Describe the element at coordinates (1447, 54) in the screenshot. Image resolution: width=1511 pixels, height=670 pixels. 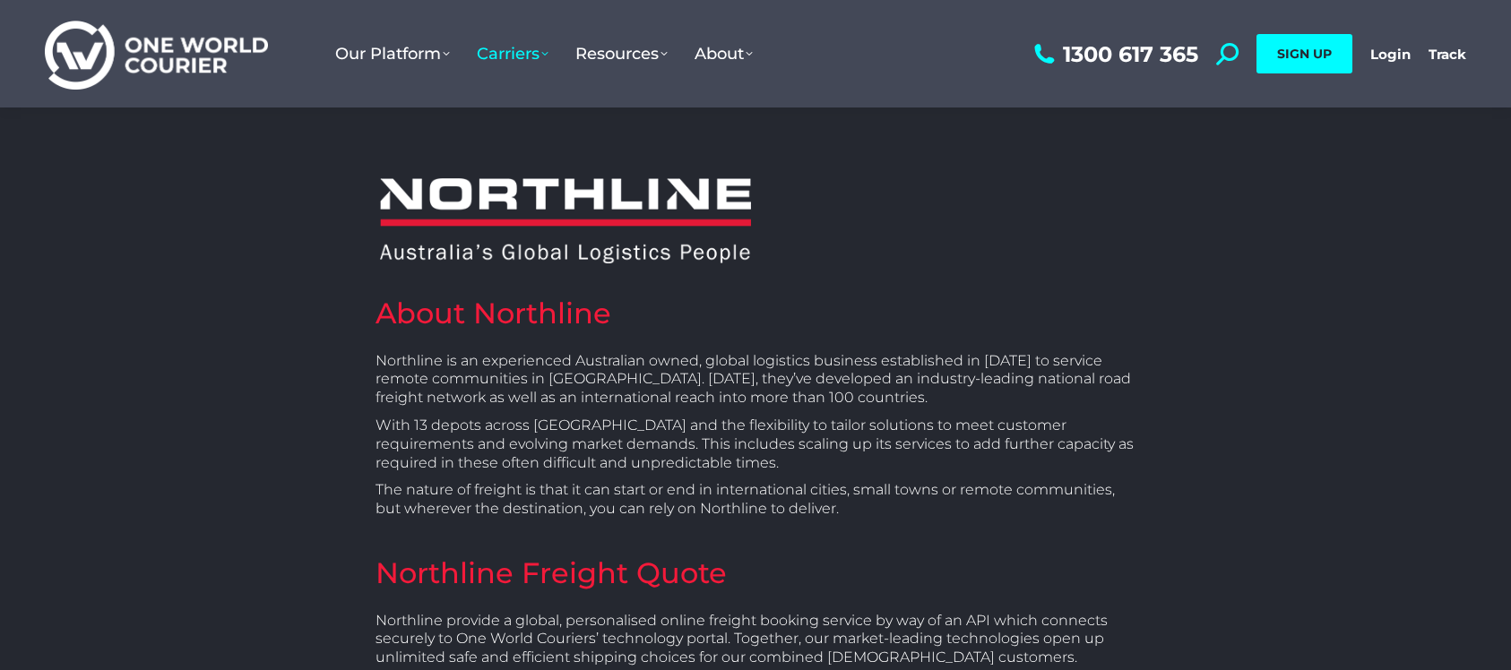
I see `a: Track` at that location.